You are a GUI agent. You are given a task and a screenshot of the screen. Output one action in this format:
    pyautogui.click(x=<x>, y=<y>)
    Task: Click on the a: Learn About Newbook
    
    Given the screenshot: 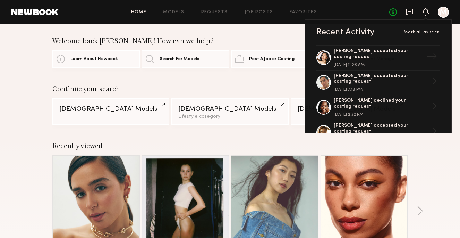 What is the action you would take?
    pyautogui.click(x=96, y=59)
    